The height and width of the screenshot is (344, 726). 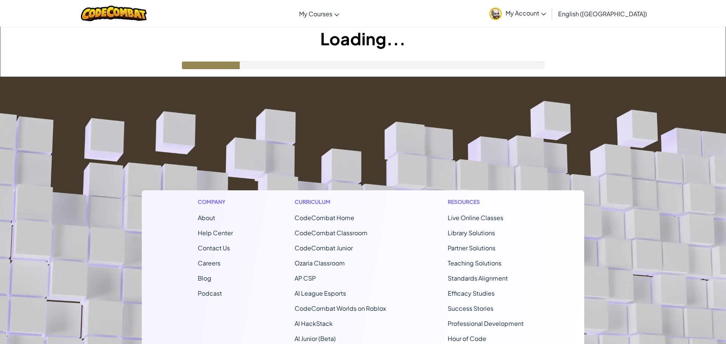 I want to click on h1: Loading..., so click(x=363, y=39).